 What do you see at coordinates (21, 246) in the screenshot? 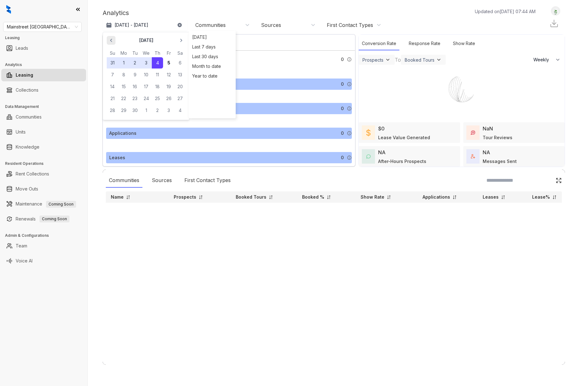
I see `a: Team` at bounding box center [21, 246].